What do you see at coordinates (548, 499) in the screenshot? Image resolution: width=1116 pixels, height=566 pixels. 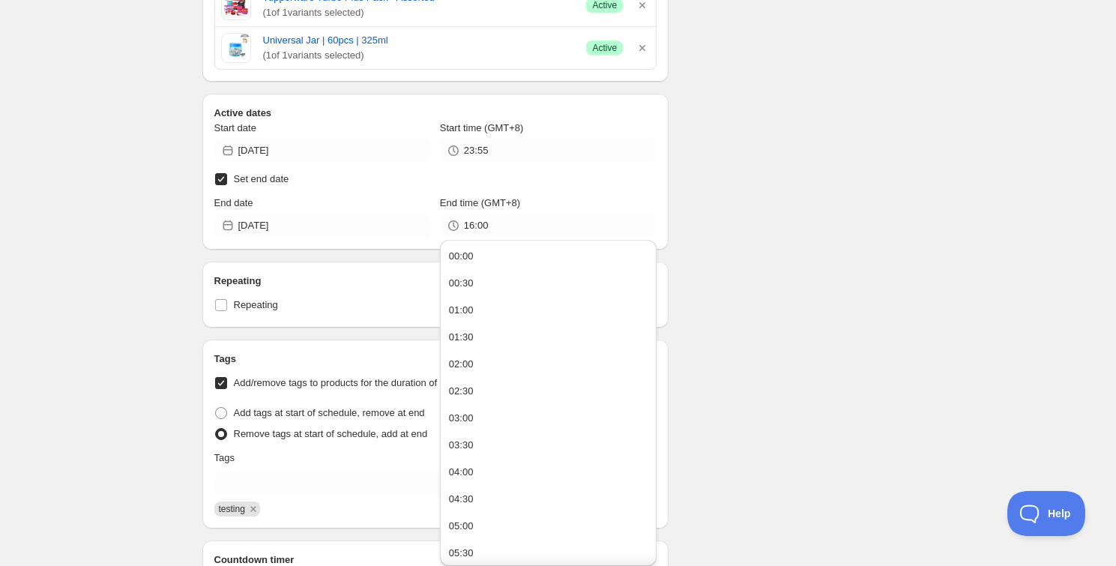 I see `button: 04:30` at bounding box center [548, 499].